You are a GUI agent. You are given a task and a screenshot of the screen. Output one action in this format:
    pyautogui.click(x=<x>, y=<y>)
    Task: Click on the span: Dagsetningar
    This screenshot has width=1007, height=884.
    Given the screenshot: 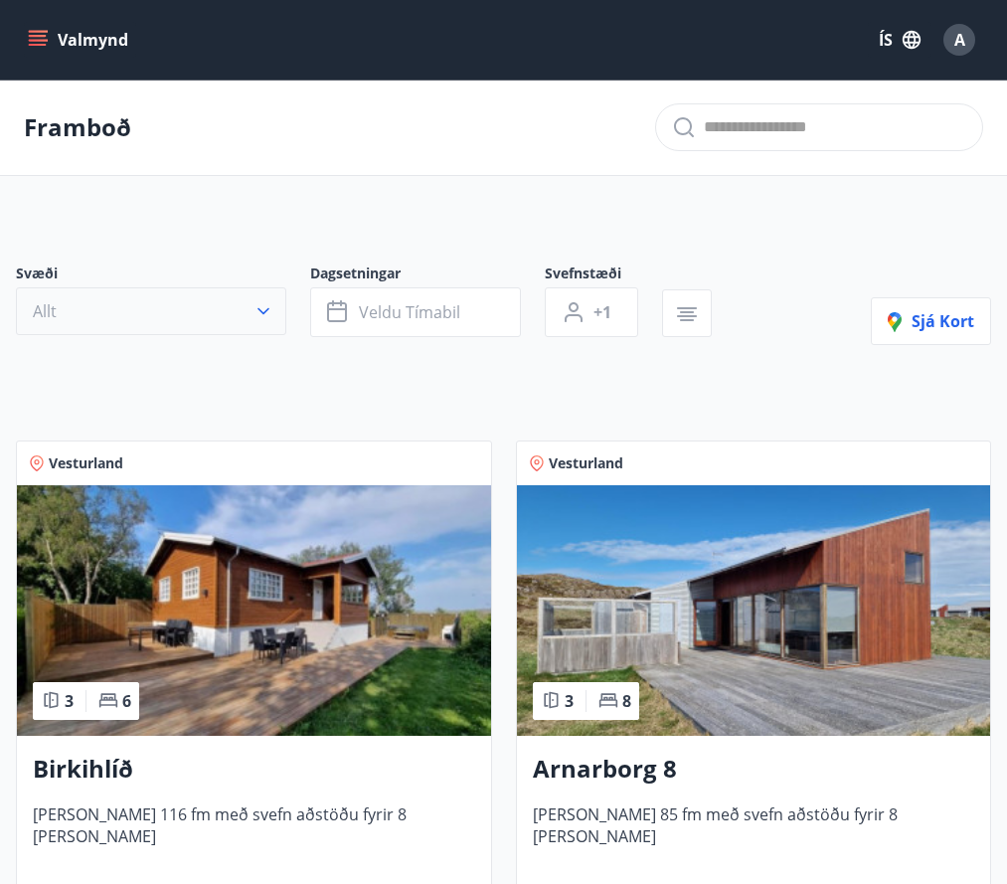 What is the action you would take?
    pyautogui.click(x=428, y=275)
    